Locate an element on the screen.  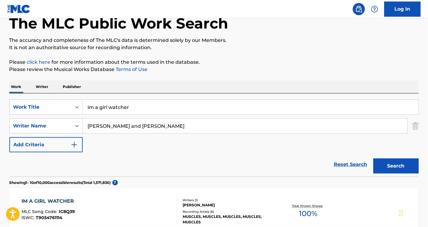
a: Reset Search is located at coordinates (351, 164).